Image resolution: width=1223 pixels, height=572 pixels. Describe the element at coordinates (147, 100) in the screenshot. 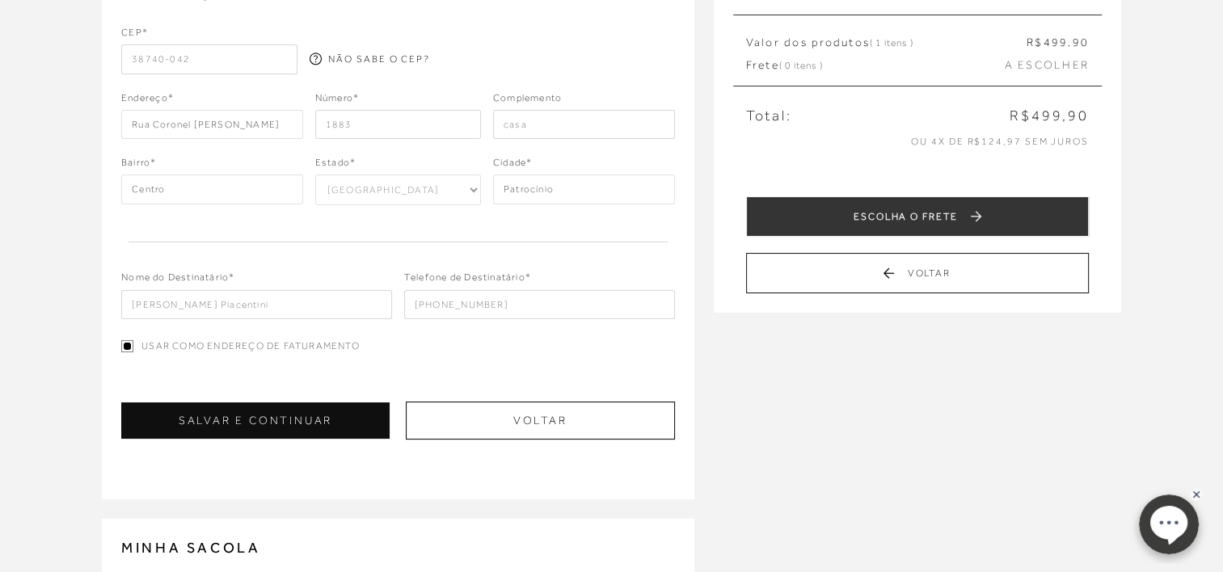

I see `span: Endereço*` at that location.